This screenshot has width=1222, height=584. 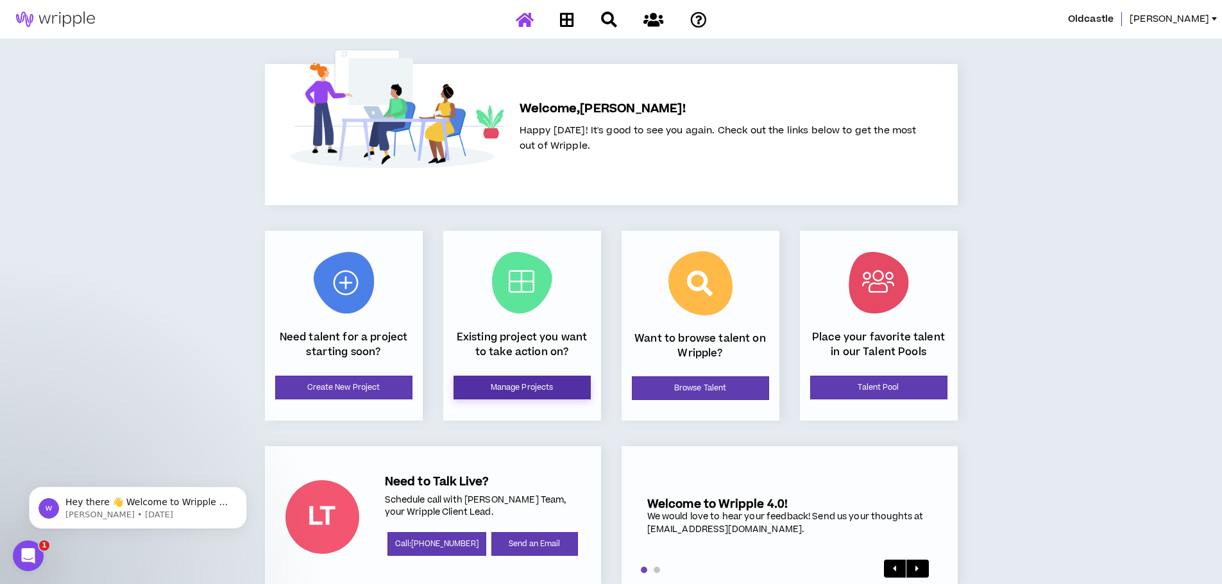 I want to click on a: Send an Email, so click(x=534, y=544).